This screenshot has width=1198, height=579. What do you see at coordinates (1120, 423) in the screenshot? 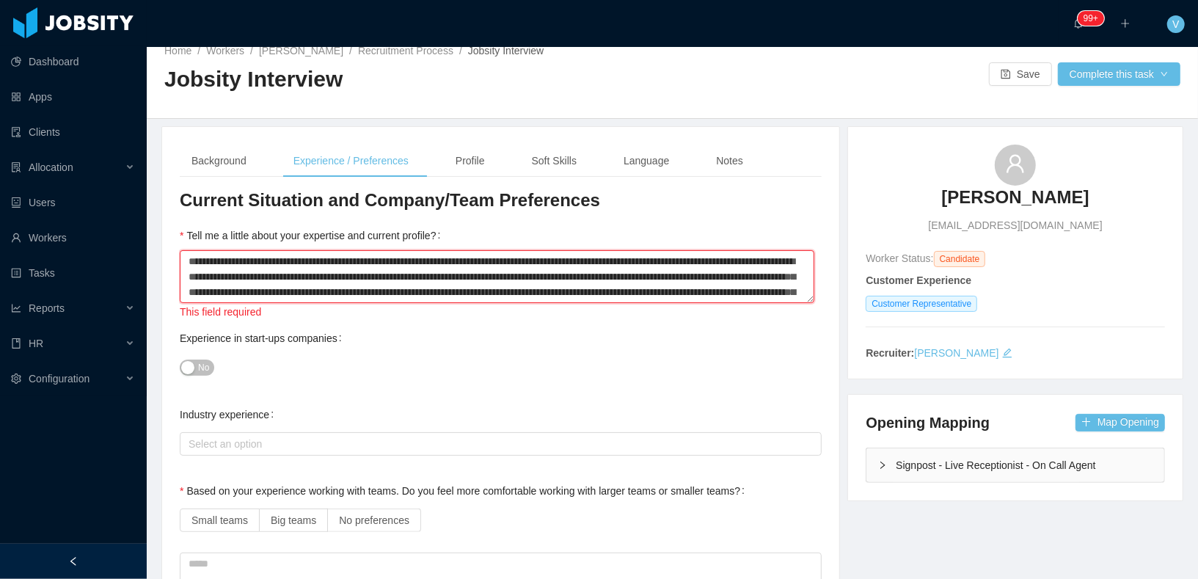
I see `button: icon: plusMap Opening` at bounding box center [1120, 423].